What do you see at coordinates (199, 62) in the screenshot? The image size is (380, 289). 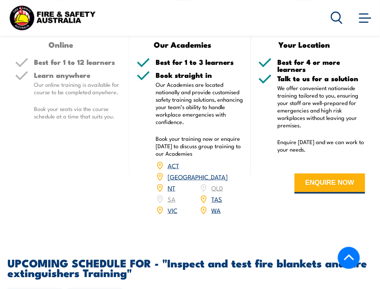 I see `h5: Best for 1 to 3 learners` at bounding box center [199, 62].